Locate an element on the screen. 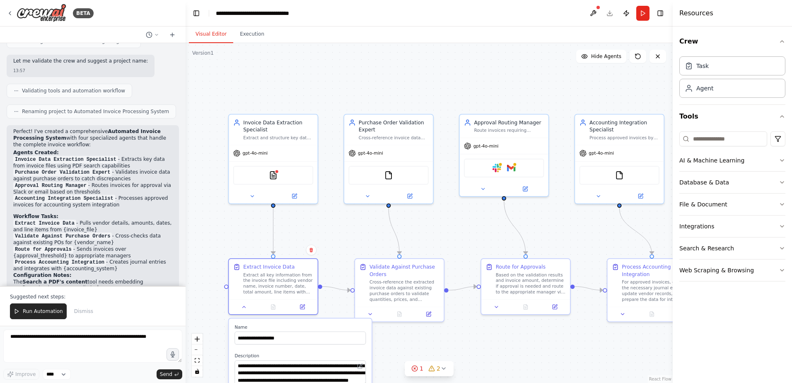  button: Improve is located at coordinates (21, 374).